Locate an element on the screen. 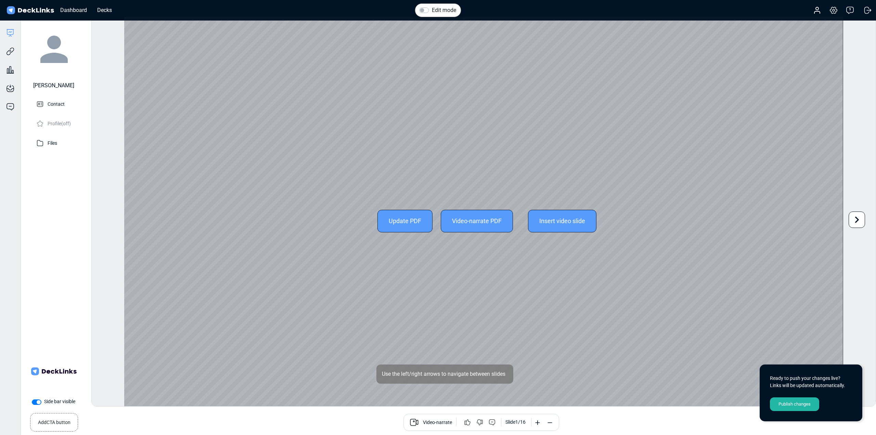 This screenshot has height=435, width=876. div: Slide 1 / 16 is located at coordinates (515, 422).